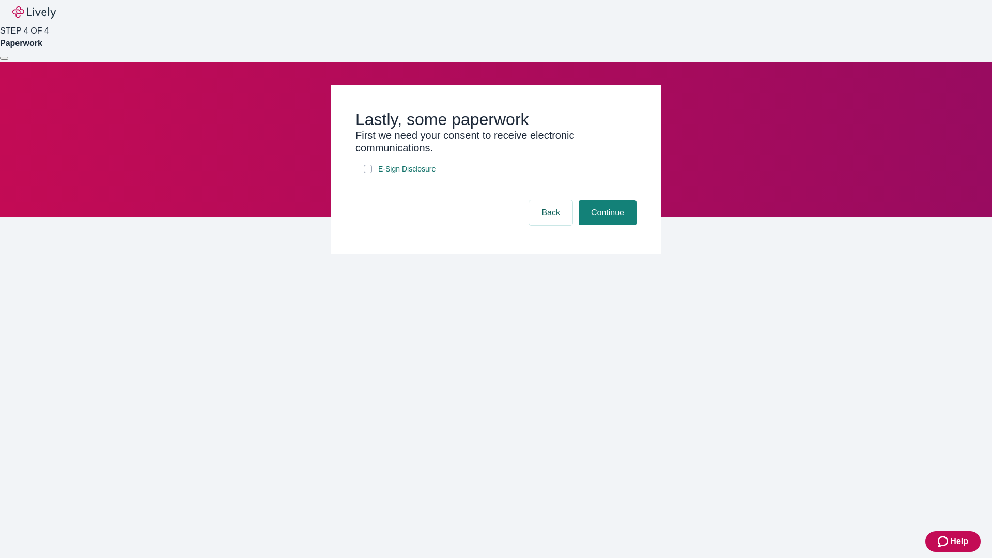 The image size is (992, 558). What do you see at coordinates (34, 12) in the screenshot?
I see `img: Lively` at bounding box center [34, 12].